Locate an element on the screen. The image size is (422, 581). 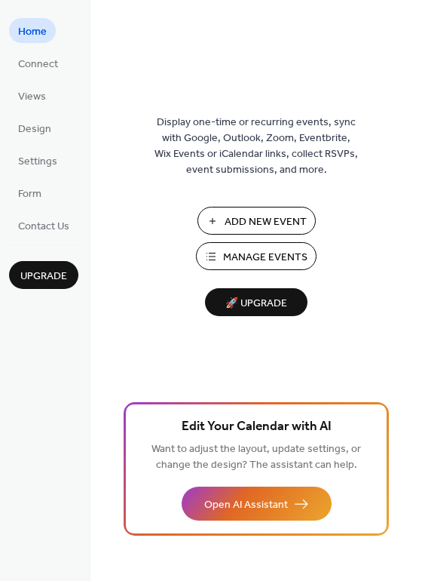
span: Home is located at coordinates (32, 32).